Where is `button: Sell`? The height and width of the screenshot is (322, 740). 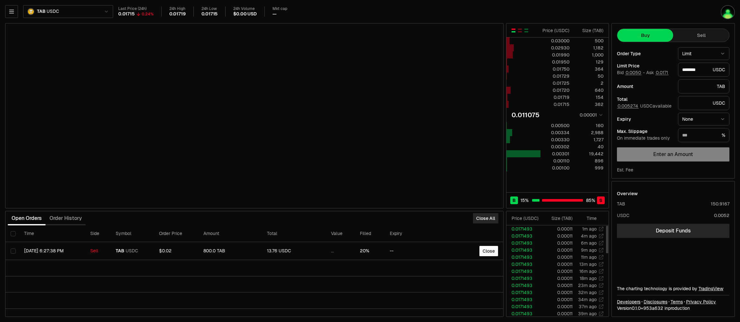
button: Sell is located at coordinates (701, 35).